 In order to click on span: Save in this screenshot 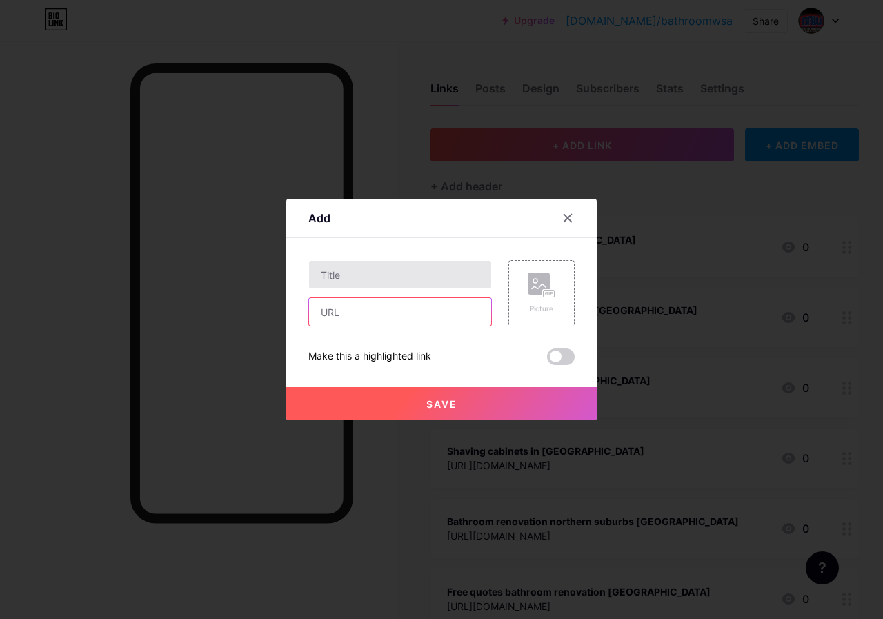, I will do `click(442, 404)`.